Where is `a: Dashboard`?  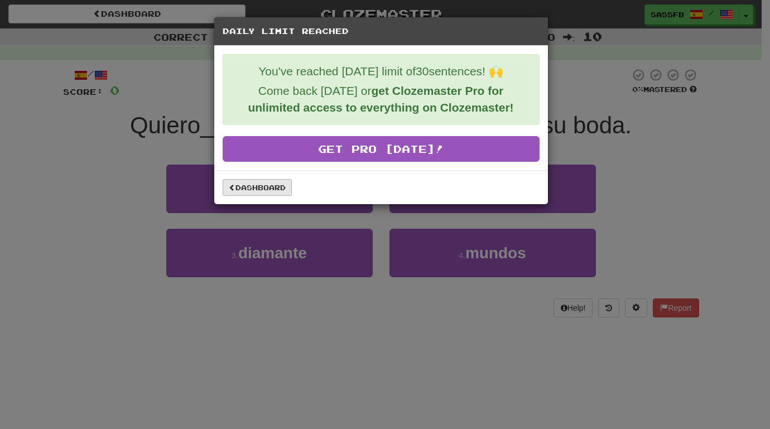 a: Dashboard is located at coordinates (257, 188).